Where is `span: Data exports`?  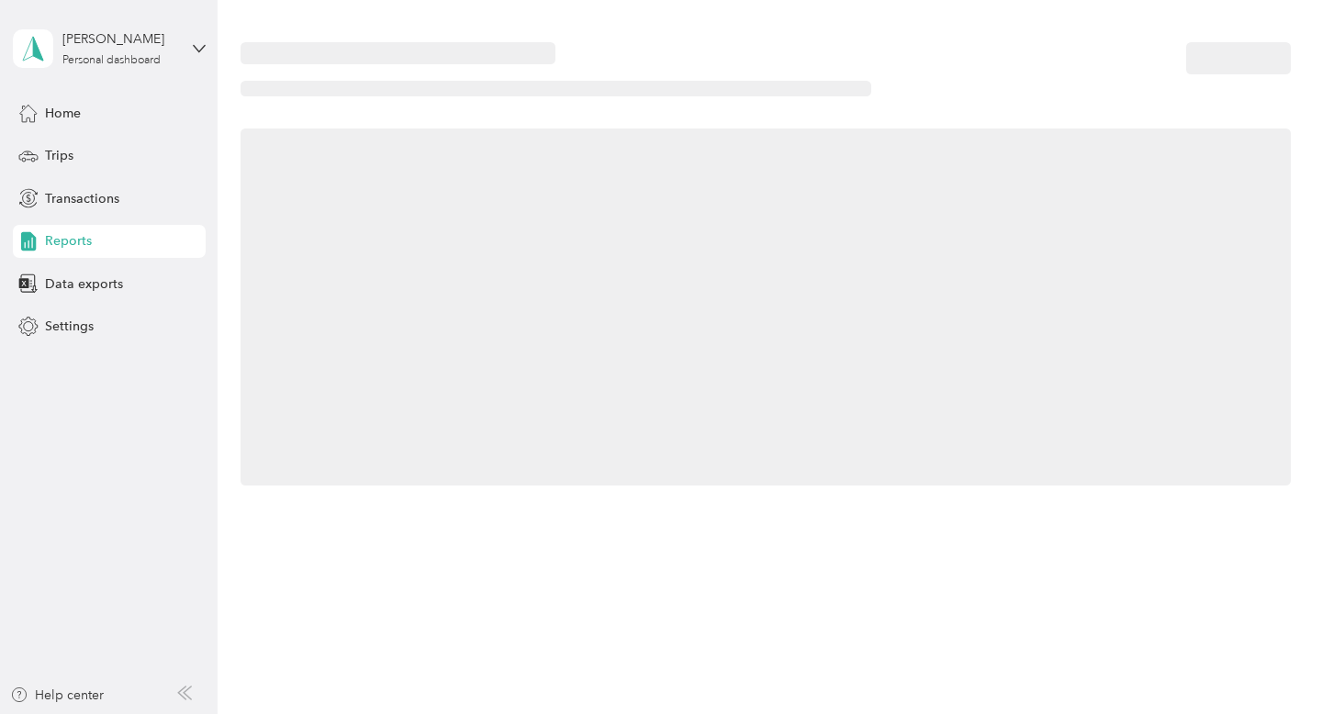 span: Data exports is located at coordinates (84, 284).